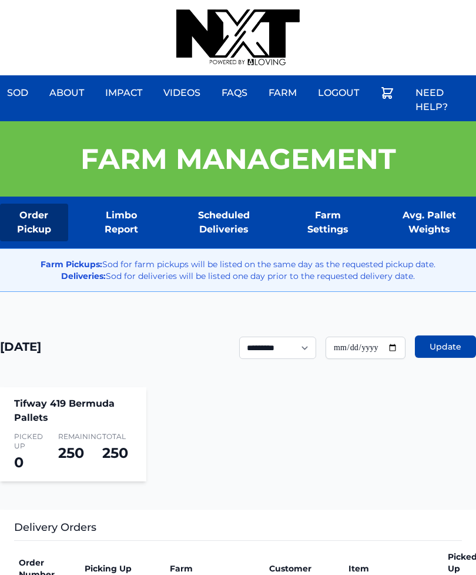  I want to click on a: FAQs, so click(235, 93).